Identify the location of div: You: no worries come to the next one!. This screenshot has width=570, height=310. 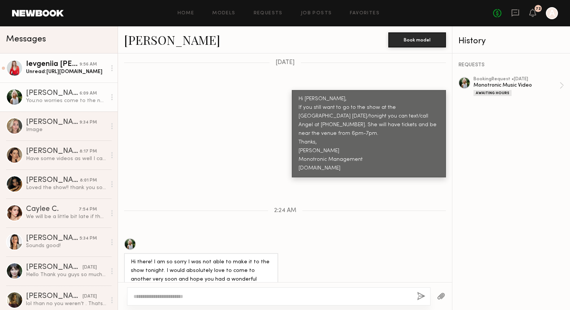
(66, 101).